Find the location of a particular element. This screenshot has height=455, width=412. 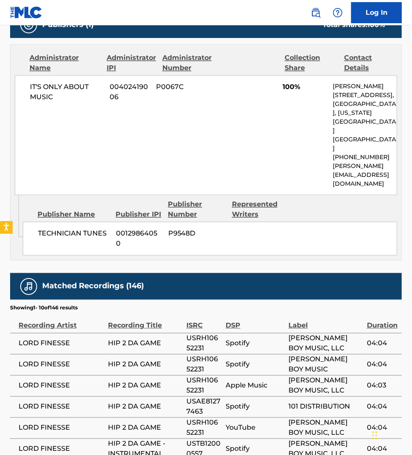

div: Administrator Name is located at coordinates (65, 63).